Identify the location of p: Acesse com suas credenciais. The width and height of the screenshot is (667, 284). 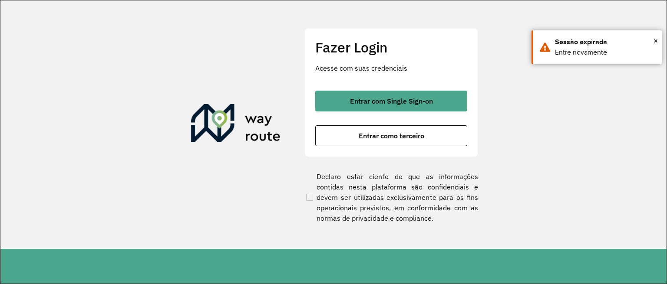
(391, 68).